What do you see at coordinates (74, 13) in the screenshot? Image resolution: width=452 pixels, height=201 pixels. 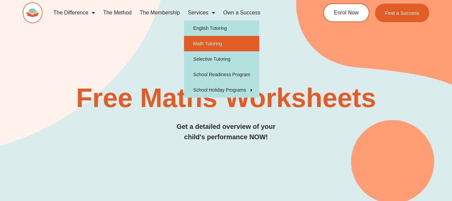 I see `a: The Difference` at bounding box center [74, 13].